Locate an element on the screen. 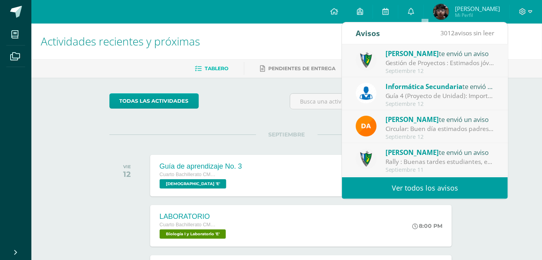 Image resolution: width=542 pixels, height=260 pixels. span: Pendientes de entrega is located at coordinates (302, 68).